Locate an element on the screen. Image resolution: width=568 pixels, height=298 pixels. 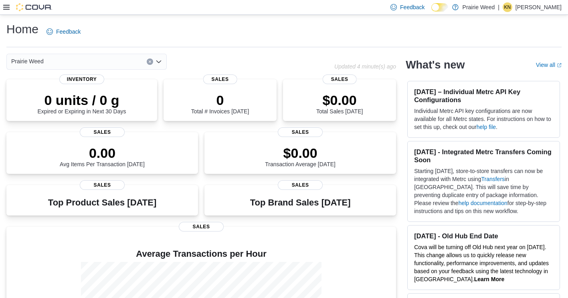
strong: Learn More is located at coordinates (489, 280).